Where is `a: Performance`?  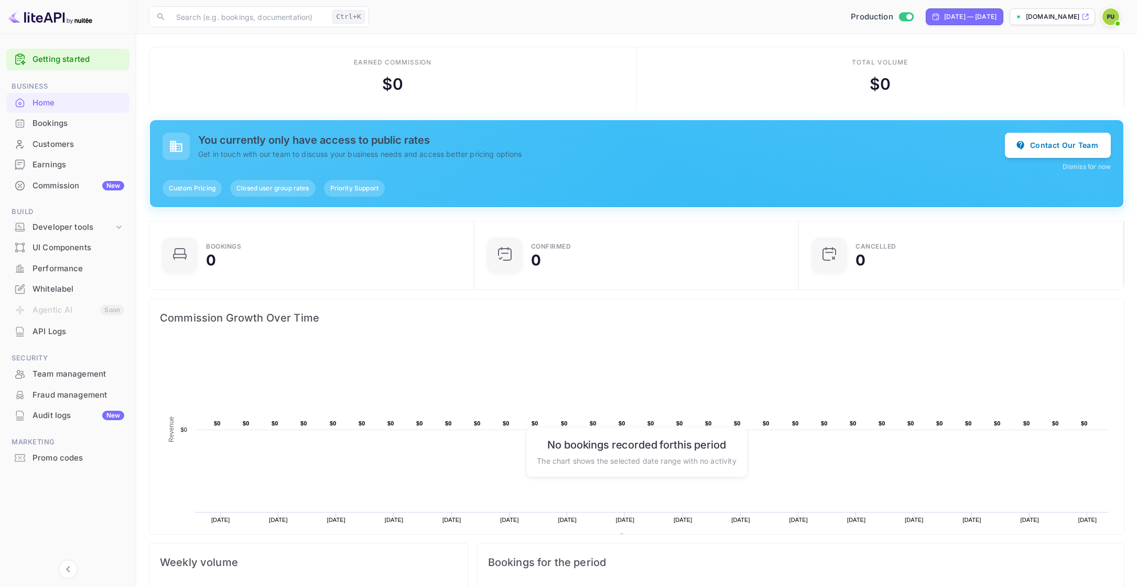 a: Performance is located at coordinates (68, 268).